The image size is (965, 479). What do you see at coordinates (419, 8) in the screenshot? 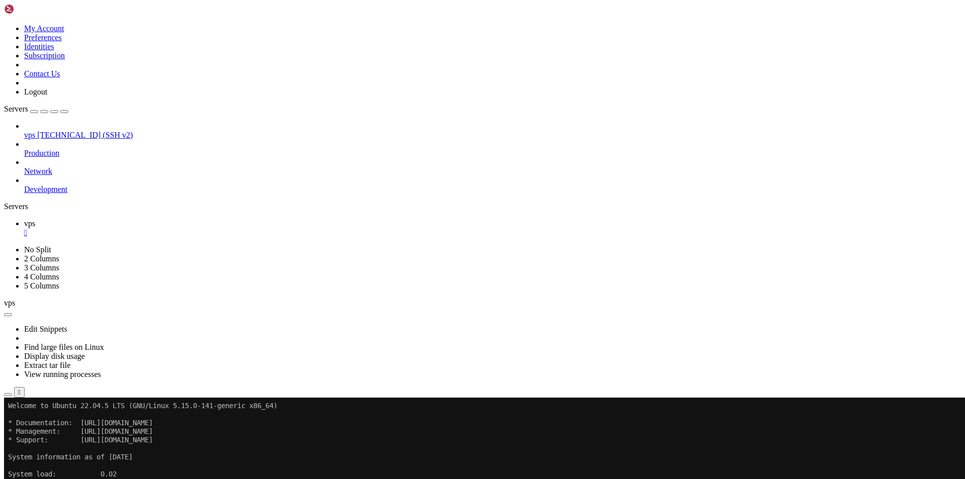
I see `x-row: Welcome to Ubuntu 22.04.5 LTS (GNU/Linux 5.15.0-141-generic x86_64)` at bounding box center [419, 8].